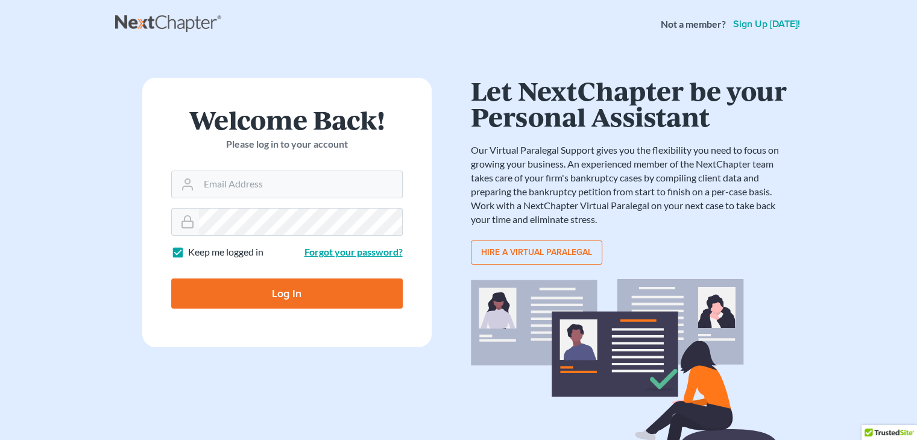  I want to click on a: Forgot your password?, so click(353, 251).